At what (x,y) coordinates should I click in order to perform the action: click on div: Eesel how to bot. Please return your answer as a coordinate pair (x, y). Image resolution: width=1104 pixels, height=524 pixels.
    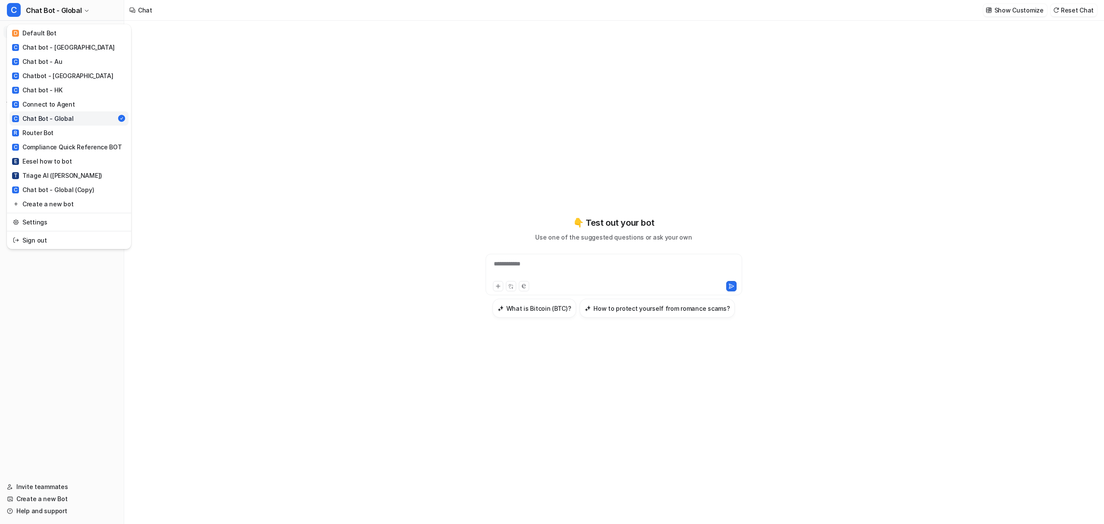
    Looking at the image, I should click on (42, 161).